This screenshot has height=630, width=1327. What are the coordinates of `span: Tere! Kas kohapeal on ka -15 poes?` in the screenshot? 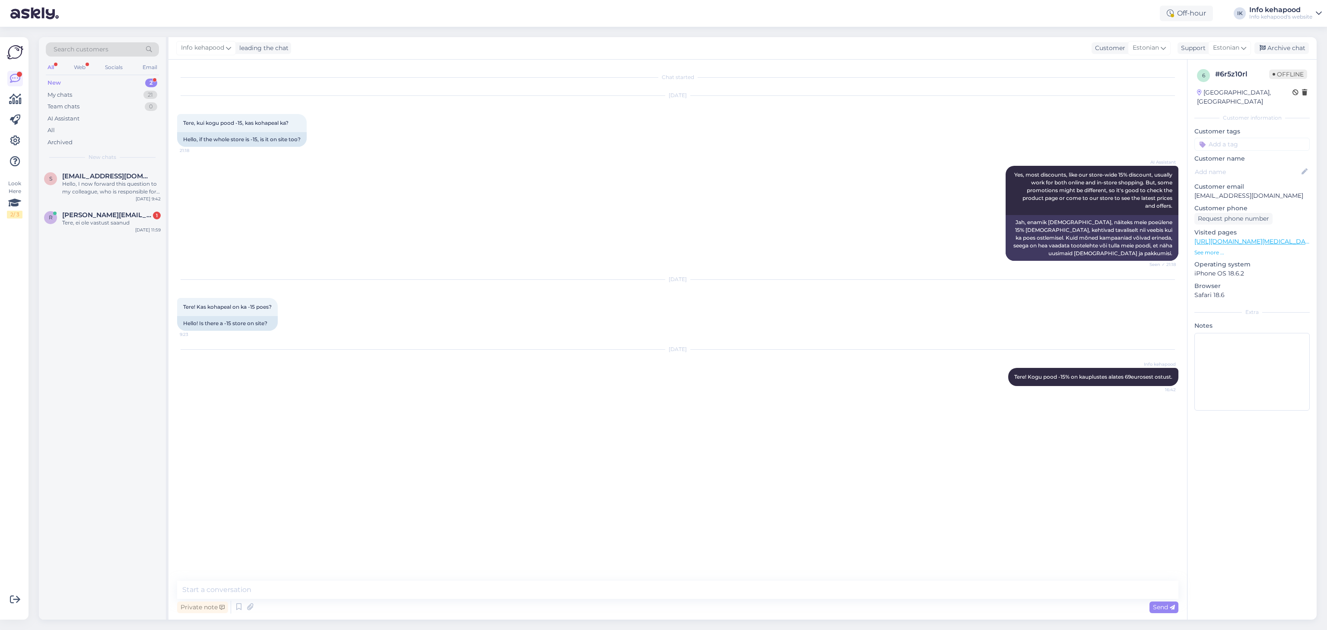 It's located at (227, 307).